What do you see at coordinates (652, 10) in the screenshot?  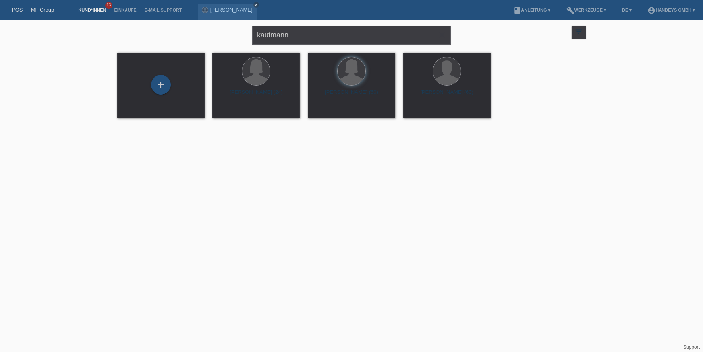 I see `i: account_circle` at bounding box center [652, 10].